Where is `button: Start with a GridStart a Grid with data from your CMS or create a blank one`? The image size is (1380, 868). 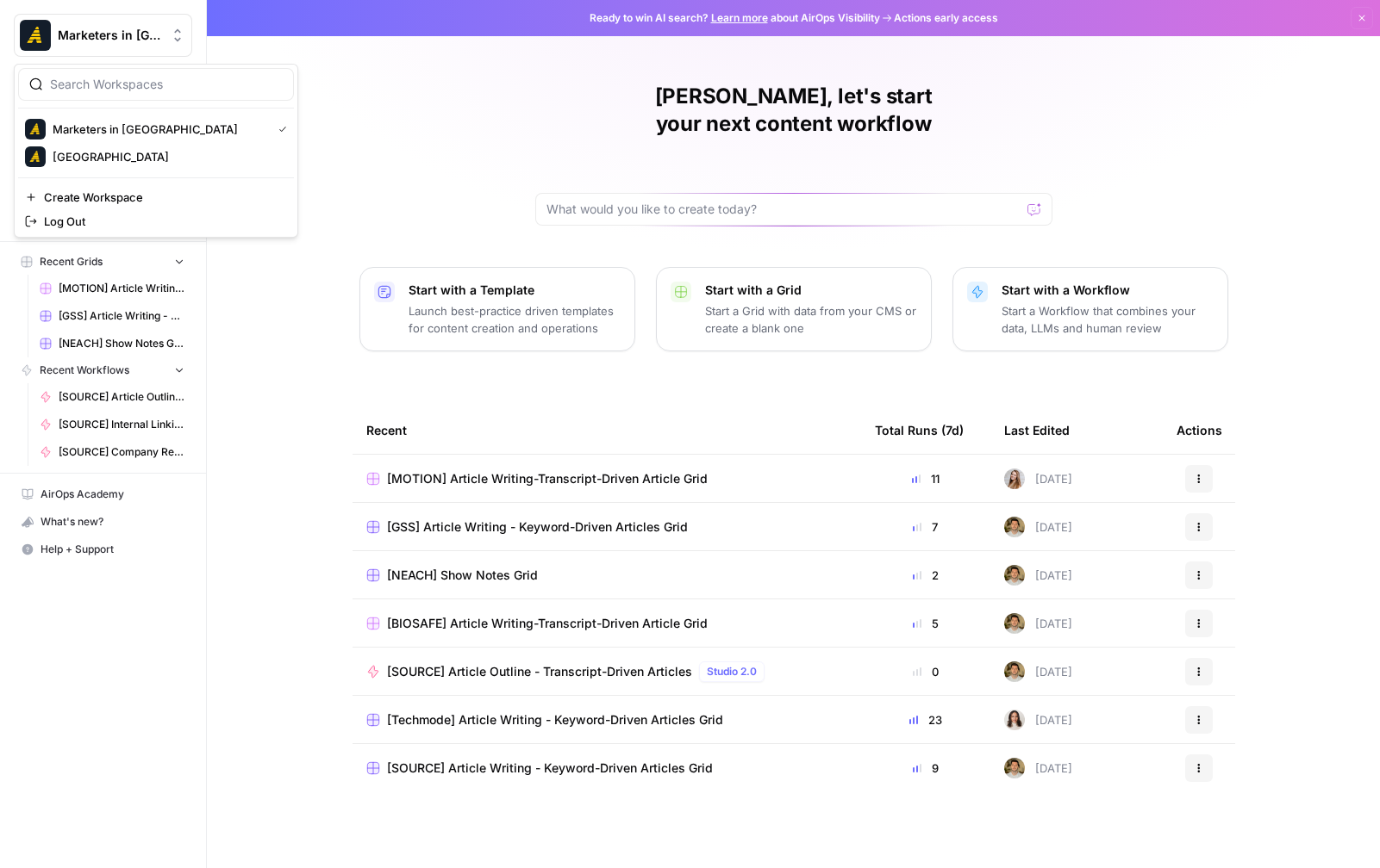
button: Start with a GridStart a Grid with data from your CMS or create a blank one is located at coordinates (794, 309).